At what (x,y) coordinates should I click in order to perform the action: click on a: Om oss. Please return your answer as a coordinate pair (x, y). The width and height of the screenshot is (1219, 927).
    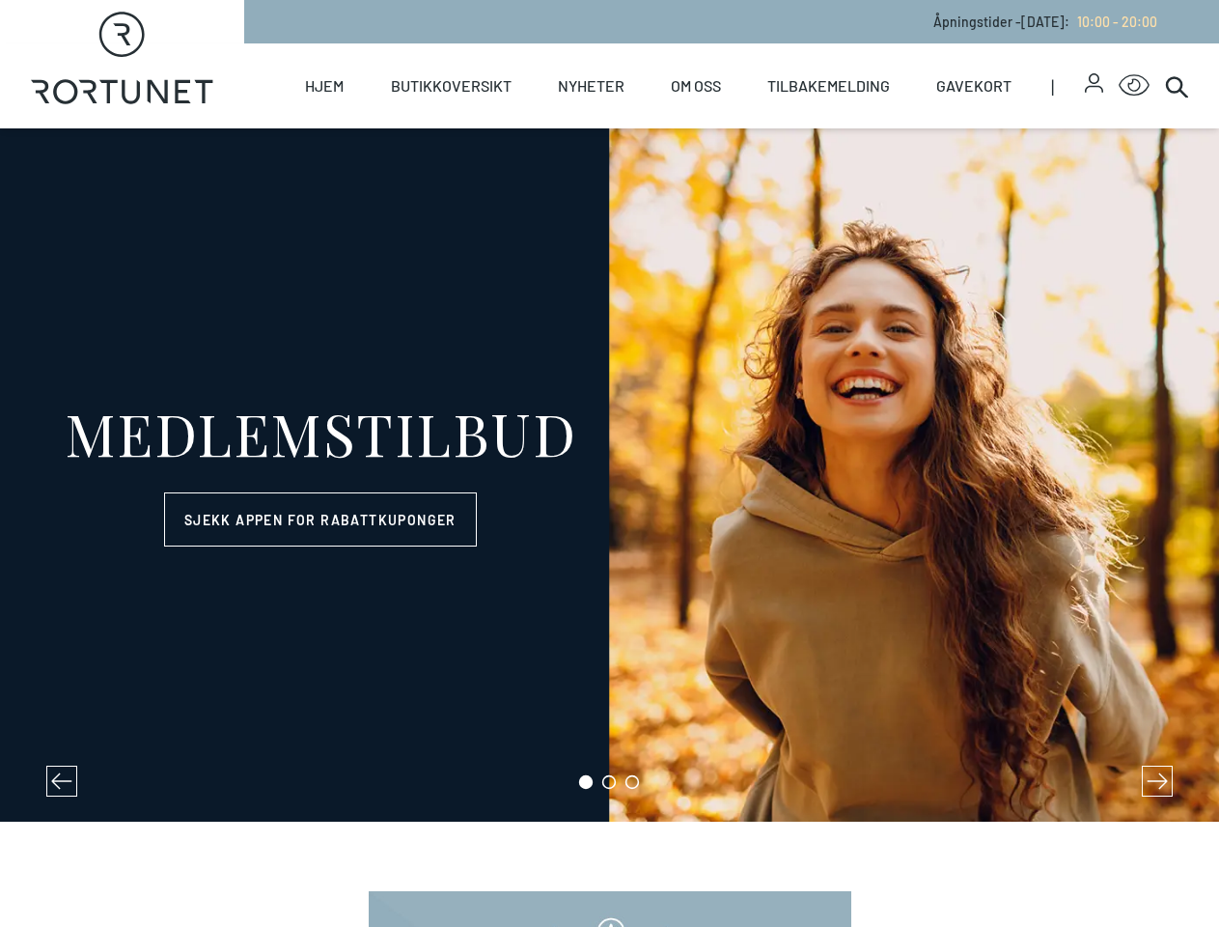
    Looking at the image, I should click on (696, 86).